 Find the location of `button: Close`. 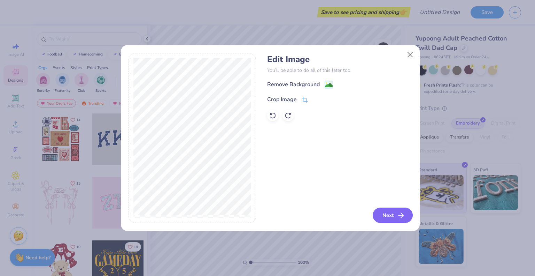

button: Close is located at coordinates (410, 55).